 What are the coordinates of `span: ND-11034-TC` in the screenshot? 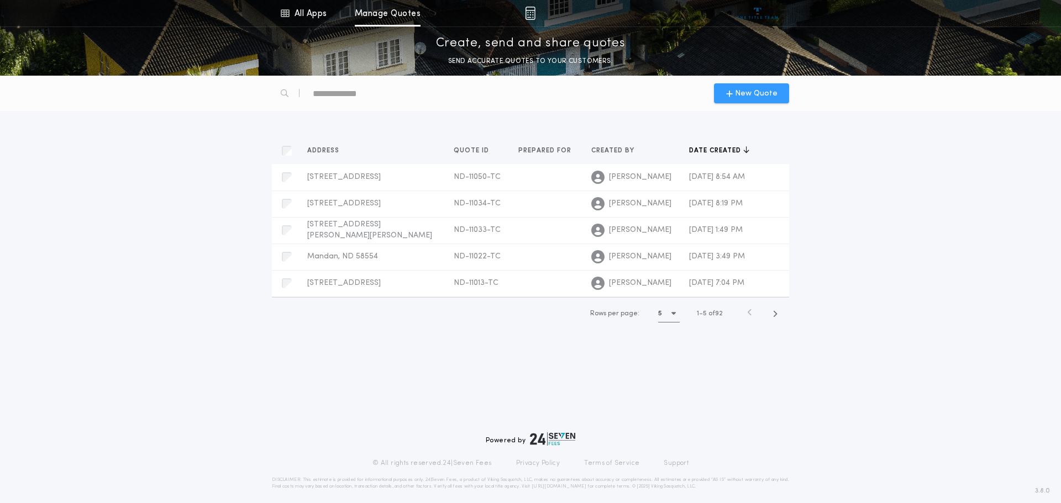 It's located at (477, 203).